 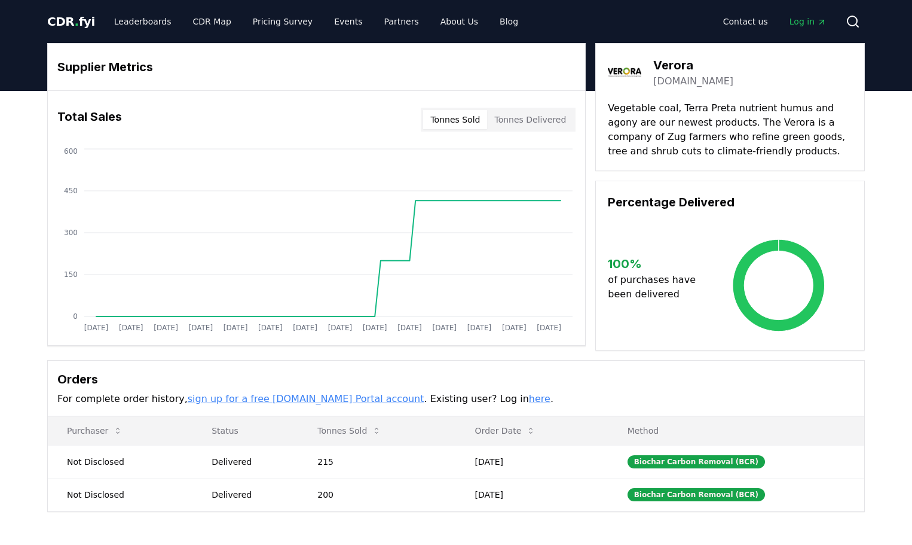 I want to click on a: Leaderboards, so click(x=143, y=22).